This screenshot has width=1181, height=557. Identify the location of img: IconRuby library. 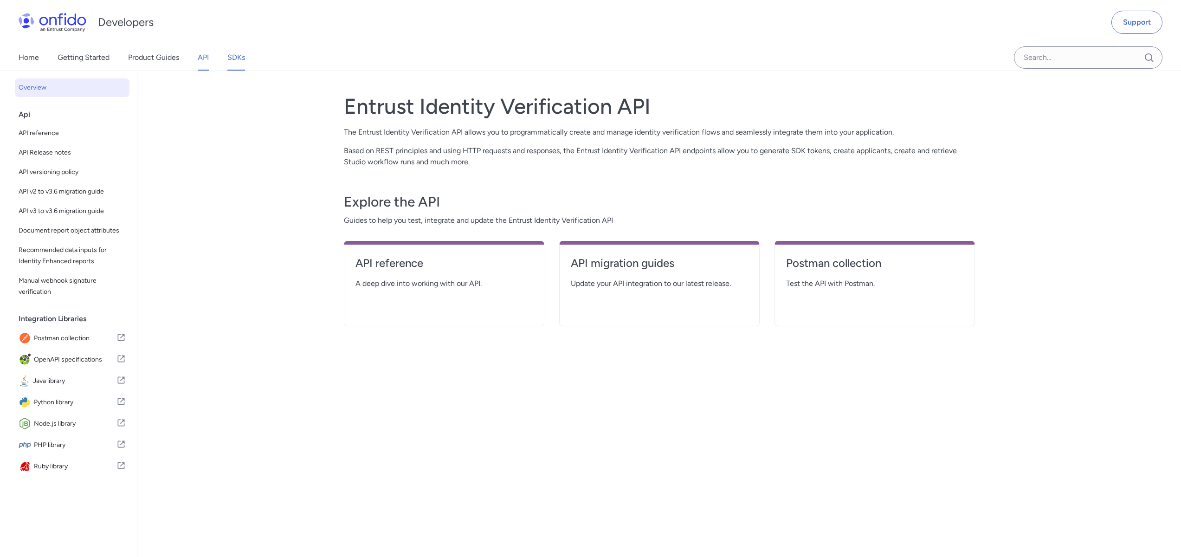
(26, 466).